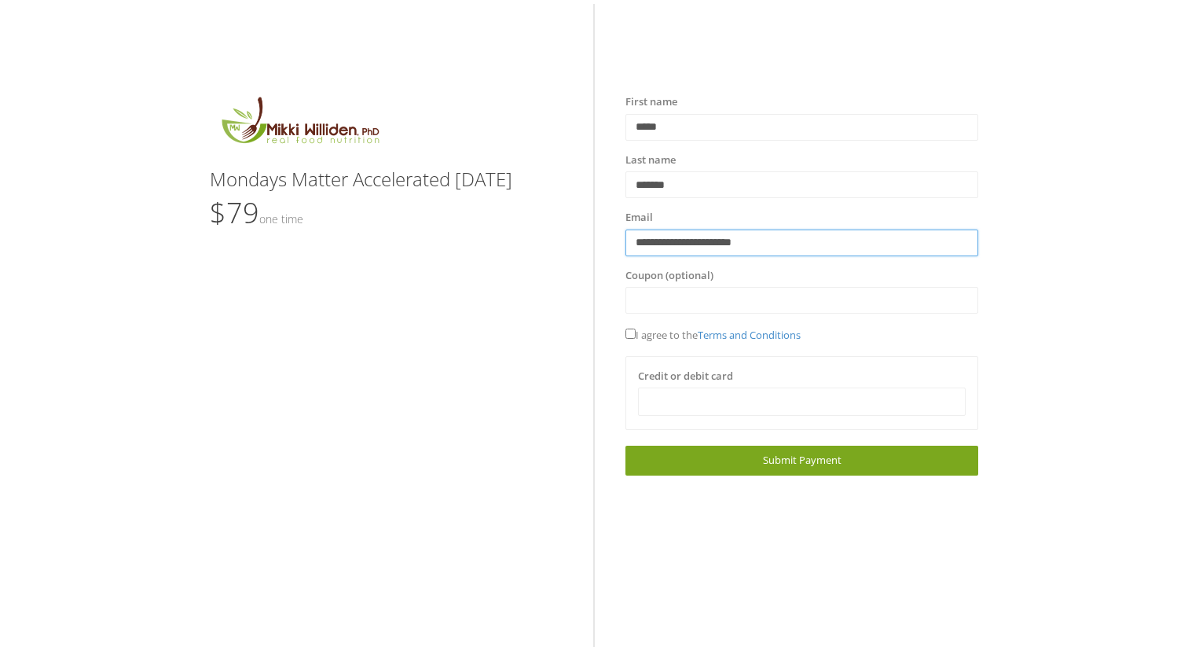 The image size is (1188, 647). What do you see at coordinates (802, 460) in the screenshot?
I see `span: Submit Payment` at bounding box center [802, 460].